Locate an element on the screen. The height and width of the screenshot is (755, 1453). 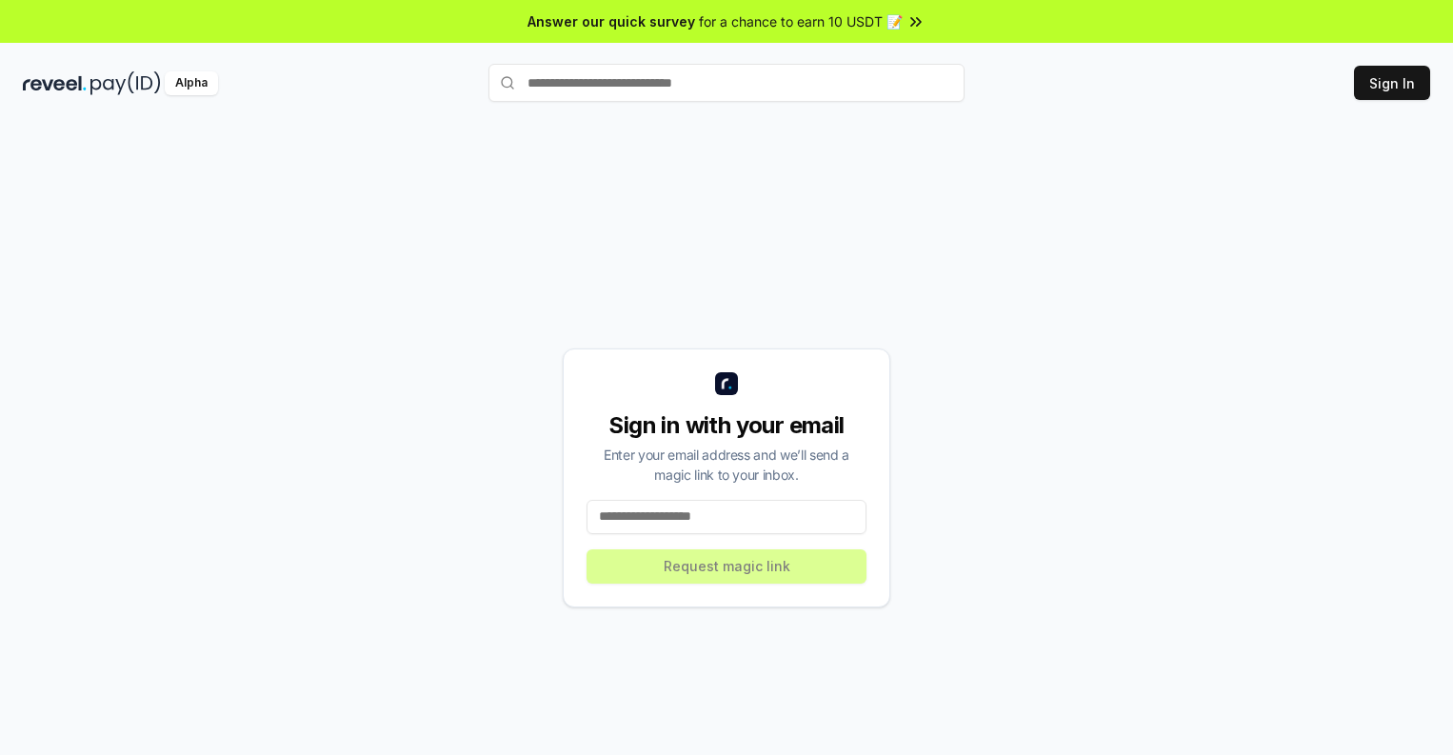
div: Alpha is located at coordinates (191, 83).